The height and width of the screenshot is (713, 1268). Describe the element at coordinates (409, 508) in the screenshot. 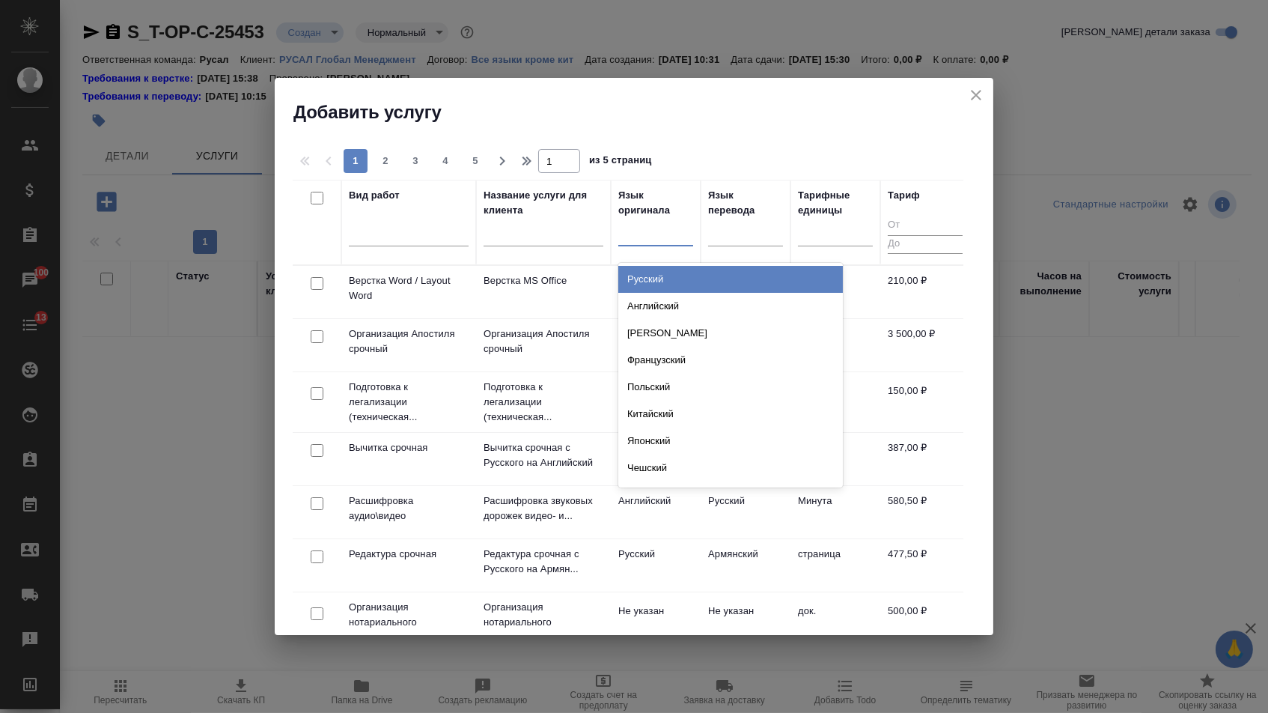

I see `p: Расшифровка аудио\видео` at that location.